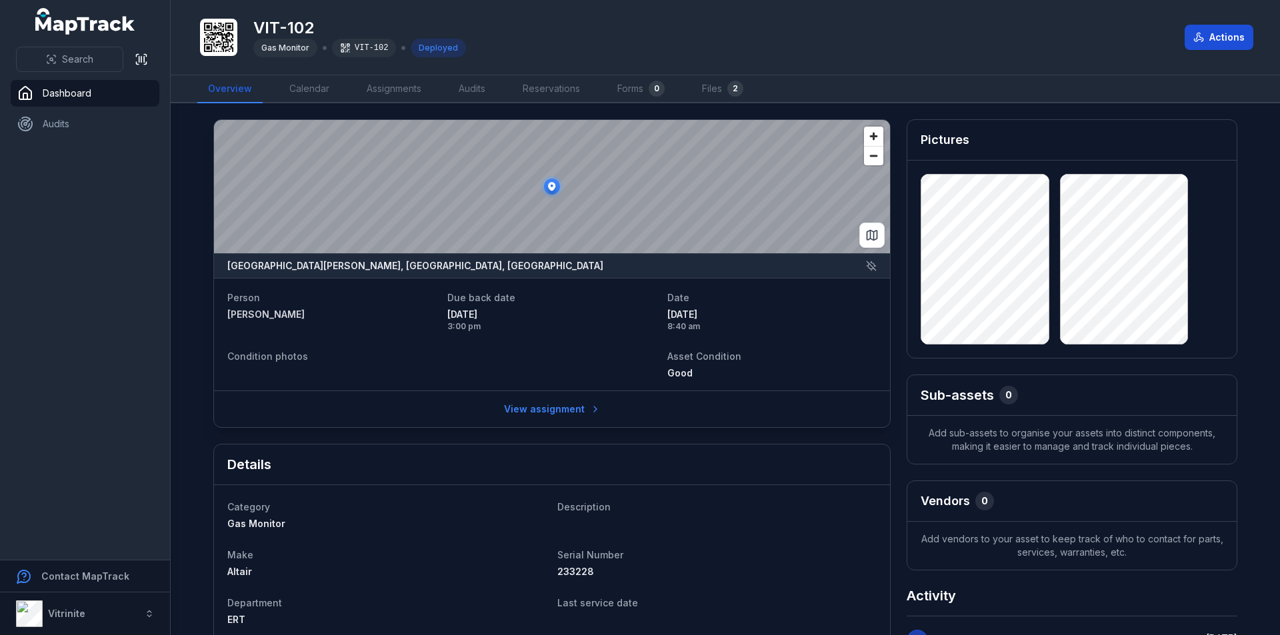 The image size is (1280, 635). I want to click on a: Forms0, so click(641, 89).